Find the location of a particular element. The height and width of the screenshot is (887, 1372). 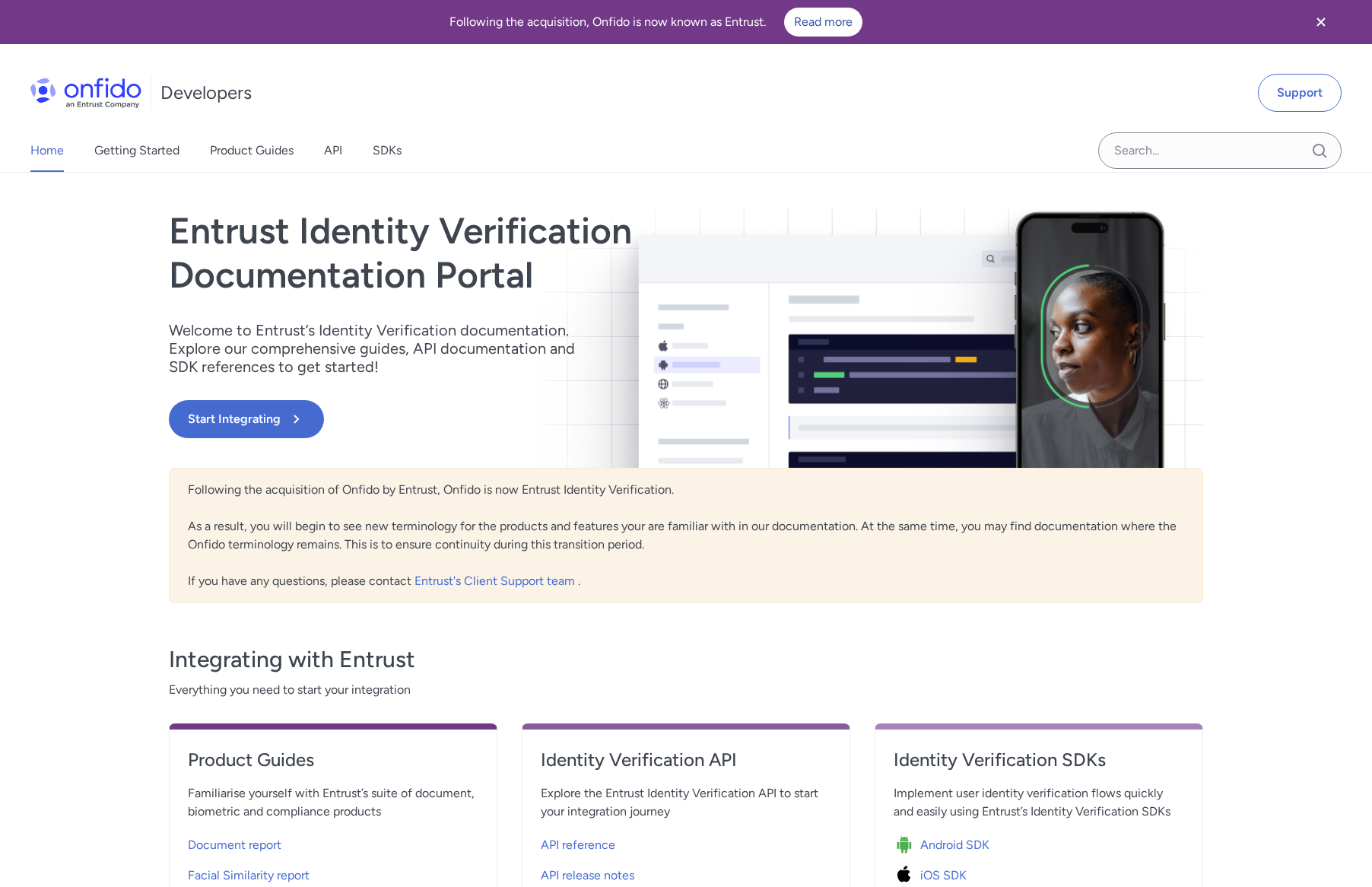

span: Familiarise yourself with Entrust’s suite of document, biometric and compliance products is located at coordinates (333, 802).